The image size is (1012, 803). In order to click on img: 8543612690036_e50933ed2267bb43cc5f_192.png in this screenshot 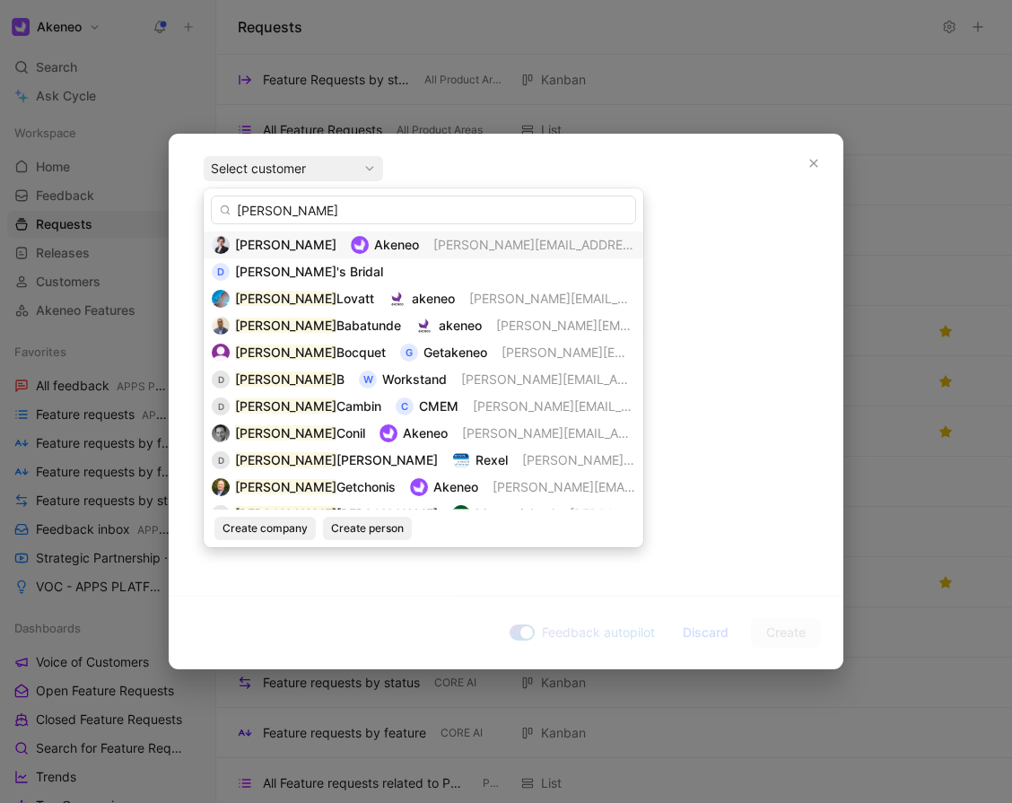, I will do `click(221, 299)`.